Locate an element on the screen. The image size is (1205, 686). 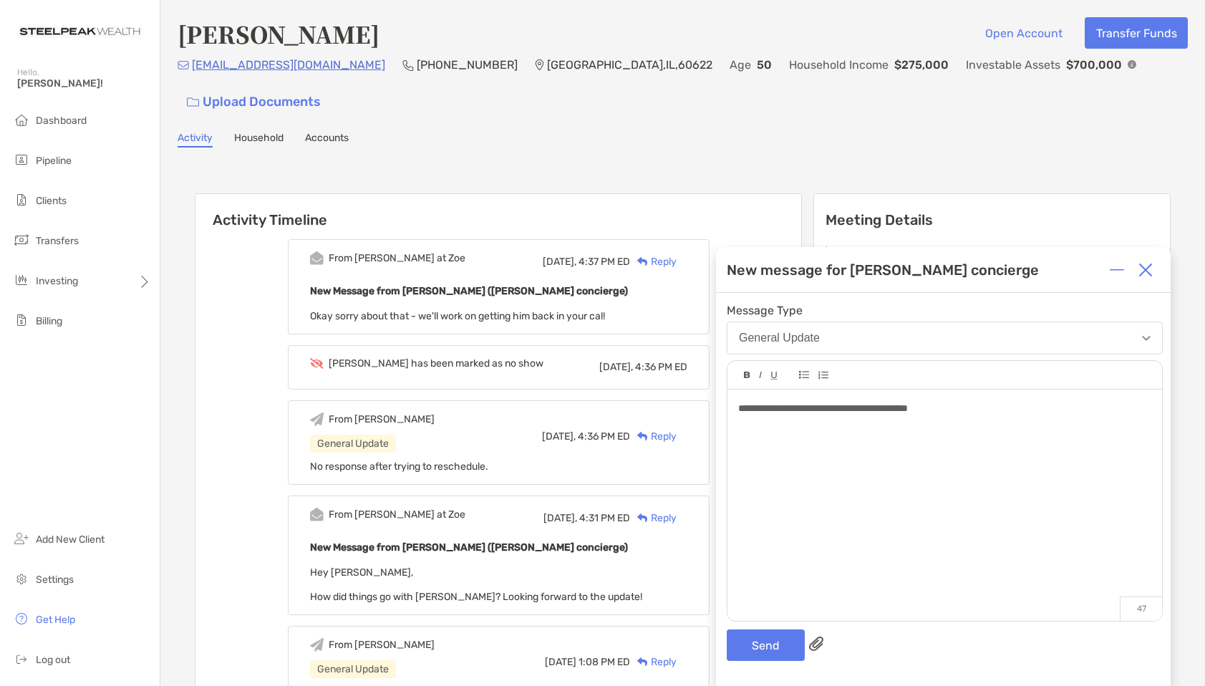
span: Clients is located at coordinates (51, 200).